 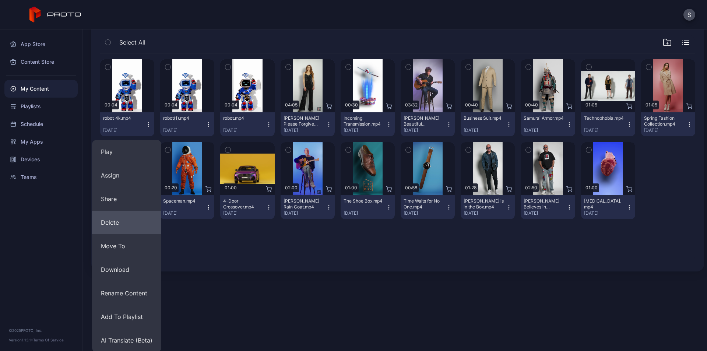 I want to click on div: Schedule, so click(x=41, y=124).